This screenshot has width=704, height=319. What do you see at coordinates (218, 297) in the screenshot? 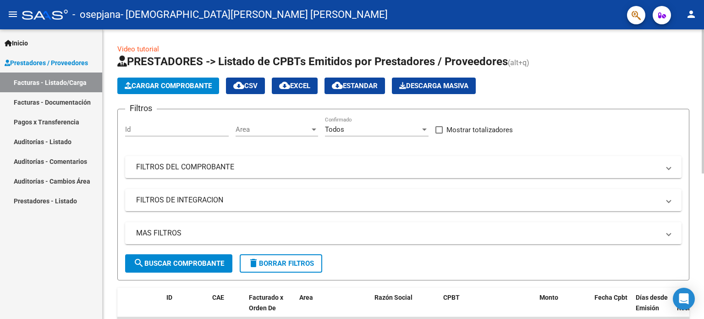
I see `span: CAE` at bounding box center [218, 297].